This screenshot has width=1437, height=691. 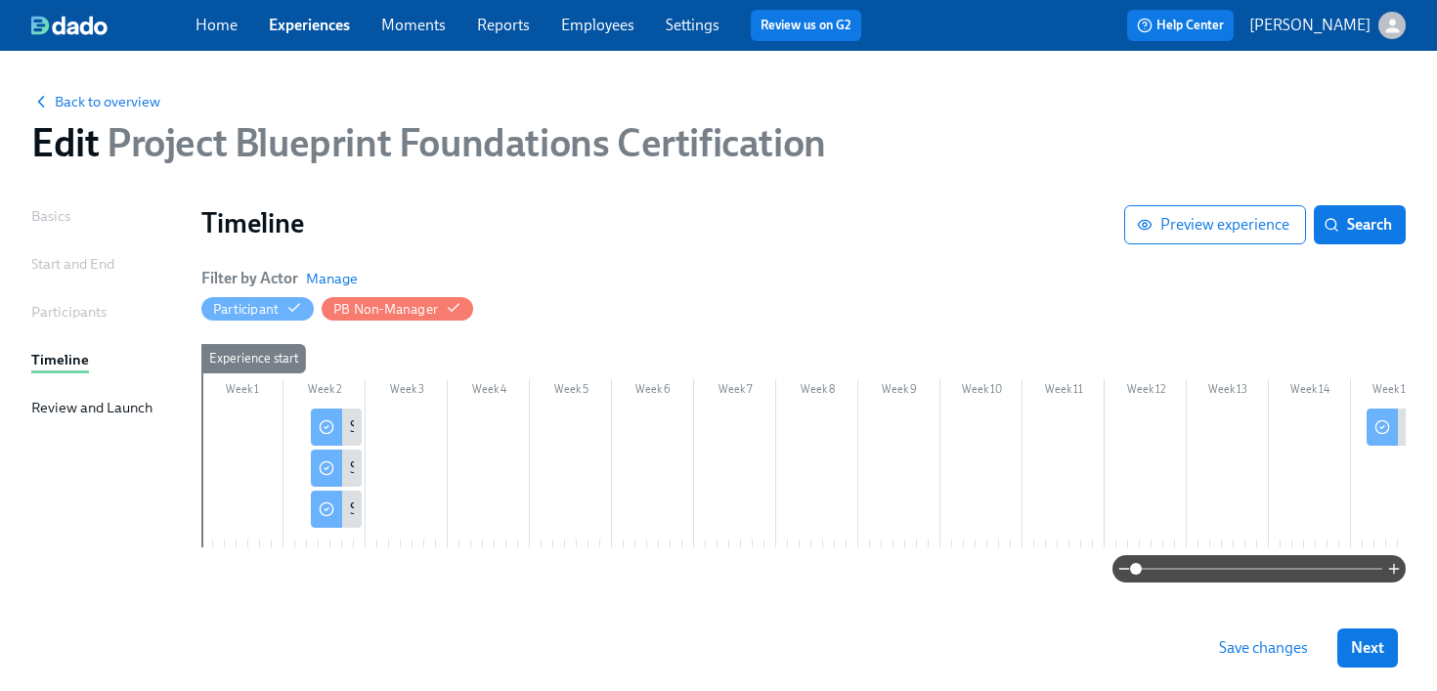 I want to click on span: Manage, so click(x=331, y=279).